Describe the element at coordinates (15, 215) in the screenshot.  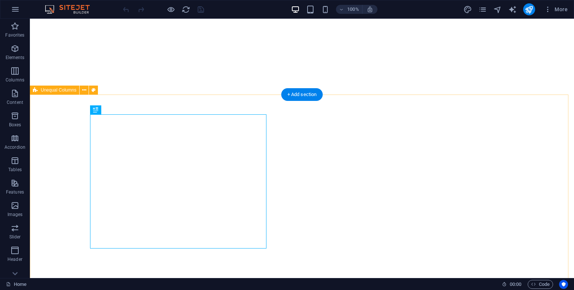
I see `p: Images` at that location.